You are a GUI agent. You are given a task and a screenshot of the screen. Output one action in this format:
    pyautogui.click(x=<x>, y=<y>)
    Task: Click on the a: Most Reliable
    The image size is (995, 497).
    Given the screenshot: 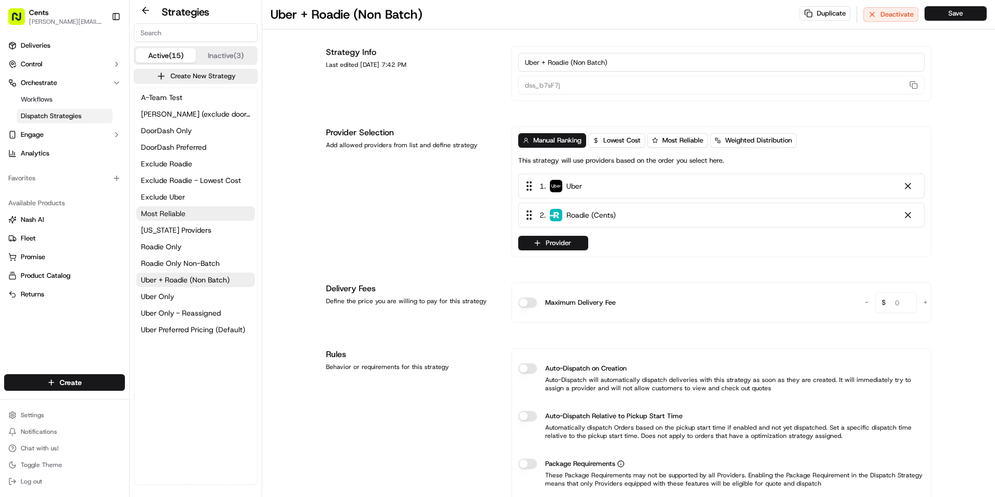 What is the action you would take?
    pyautogui.click(x=195, y=213)
    